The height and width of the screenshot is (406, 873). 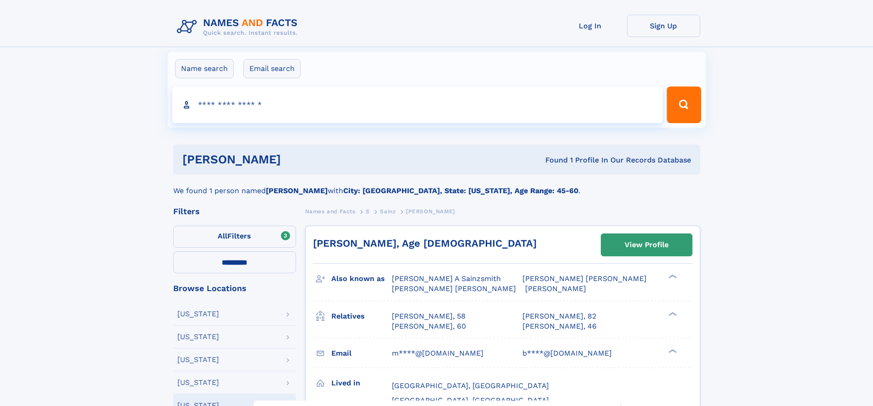 What do you see at coordinates (235, 289) in the screenshot?
I see `div: Browse Locations` at bounding box center [235, 289].